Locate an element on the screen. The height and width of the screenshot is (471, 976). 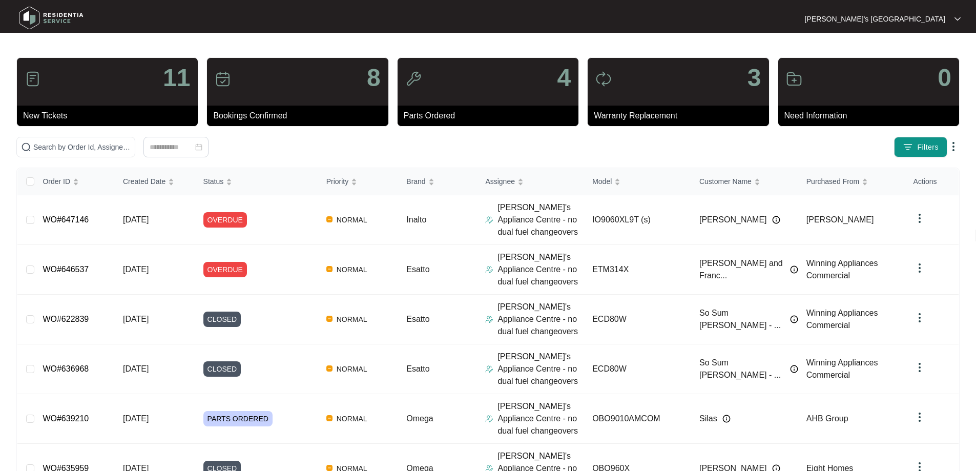
input: Search by Order Id, Assignee Name, Customer Name, Brand and Model is located at coordinates (82, 147).